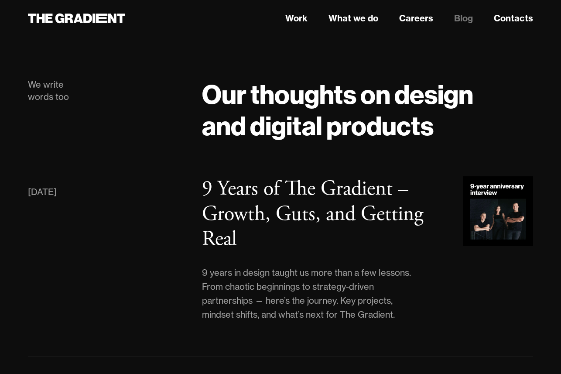 This screenshot has height=374, width=561. What do you see at coordinates (416, 18) in the screenshot?
I see `a: Careers` at bounding box center [416, 18].